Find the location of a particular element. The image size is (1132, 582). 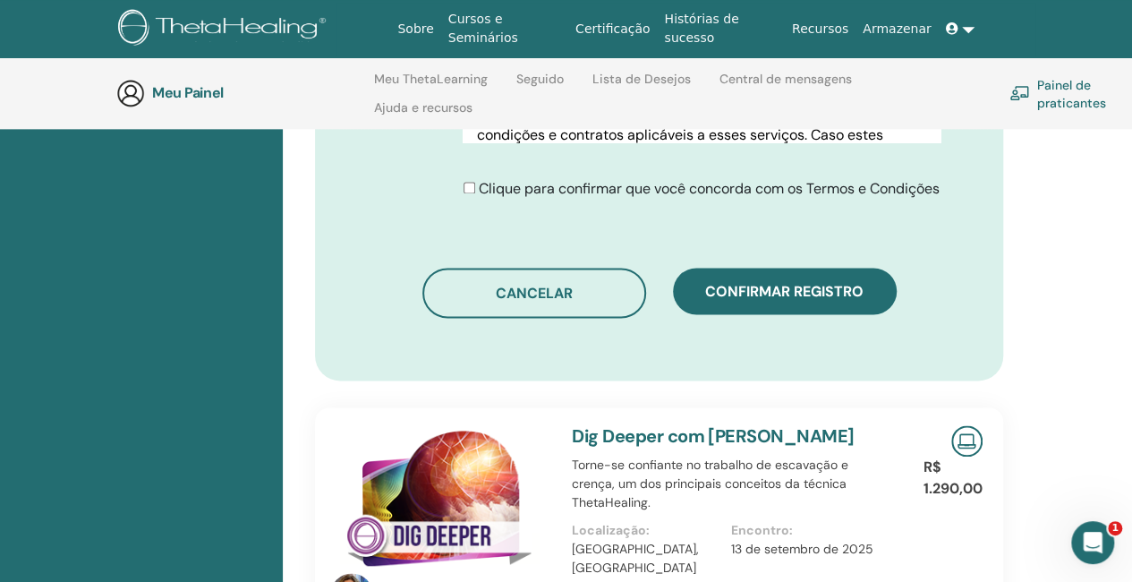

a: Lista de Desejos is located at coordinates (642, 86).